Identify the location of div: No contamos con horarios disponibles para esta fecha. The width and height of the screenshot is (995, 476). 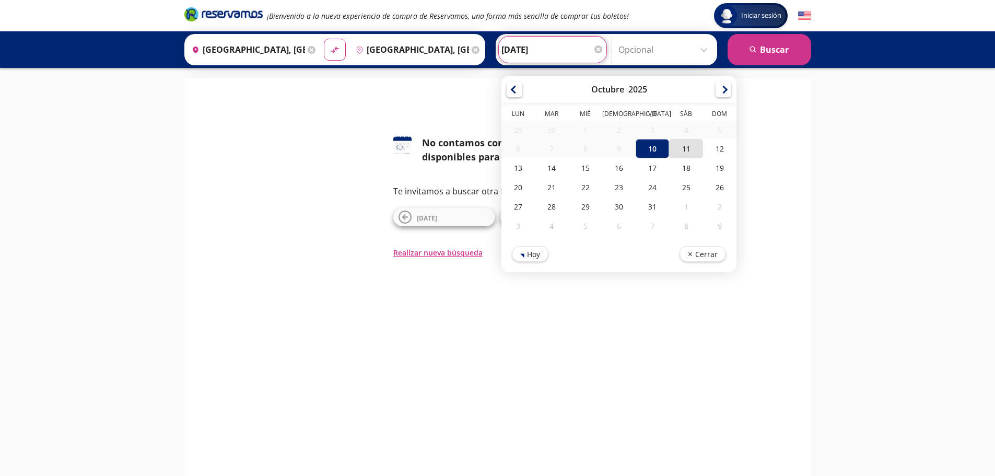
(512, 150).